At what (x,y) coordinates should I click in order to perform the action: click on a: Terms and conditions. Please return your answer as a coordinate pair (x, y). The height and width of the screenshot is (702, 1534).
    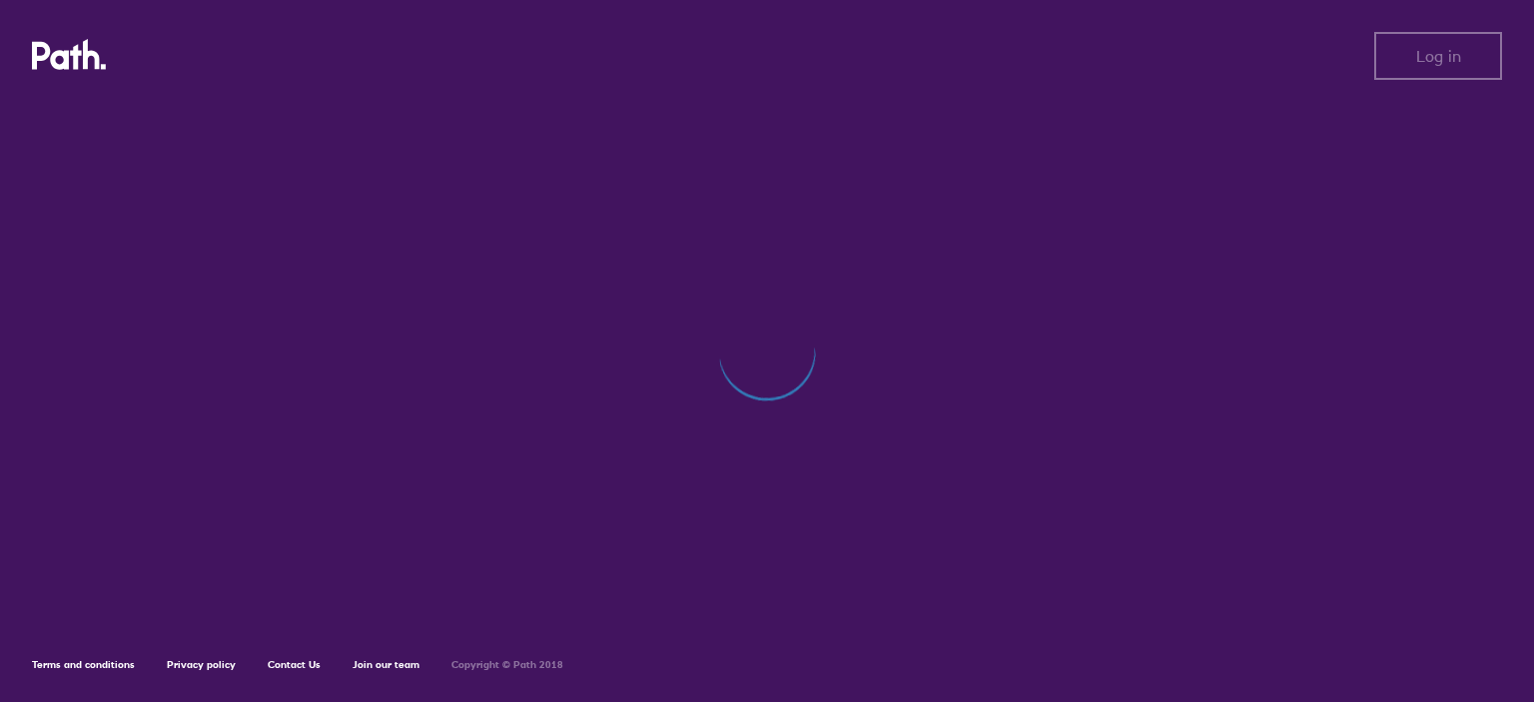
    Looking at the image, I should click on (83, 664).